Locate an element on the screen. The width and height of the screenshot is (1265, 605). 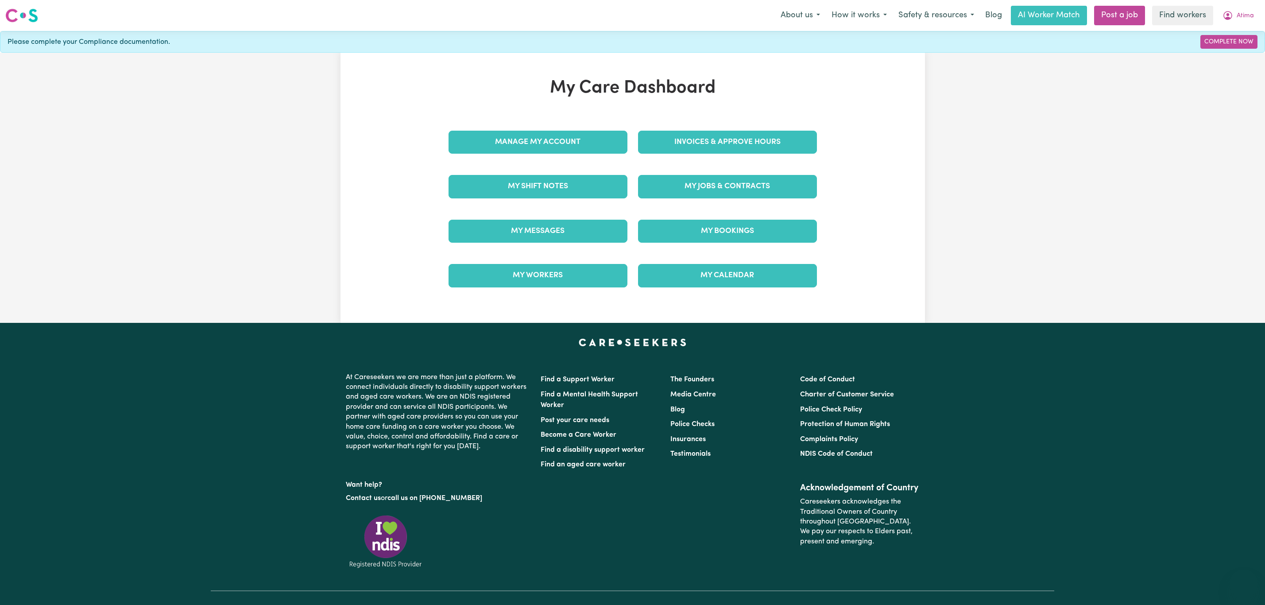
h1: My Care Dashboard is located at coordinates (633, 88).